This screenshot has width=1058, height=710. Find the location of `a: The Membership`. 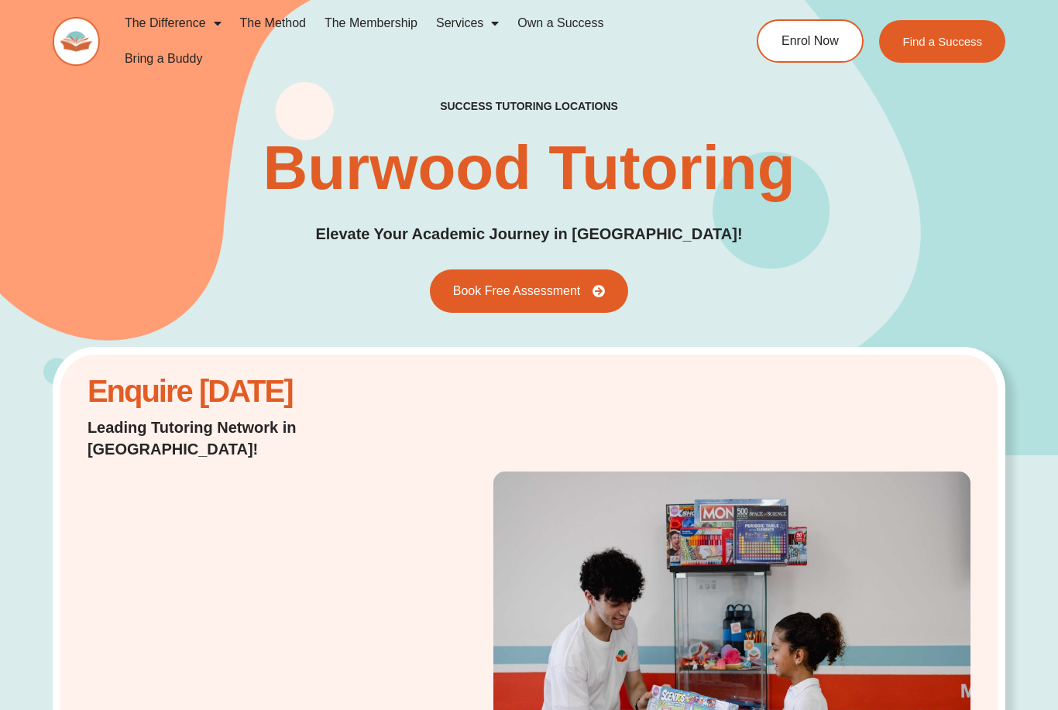

a: The Membership is located at coordinates (371, 23).